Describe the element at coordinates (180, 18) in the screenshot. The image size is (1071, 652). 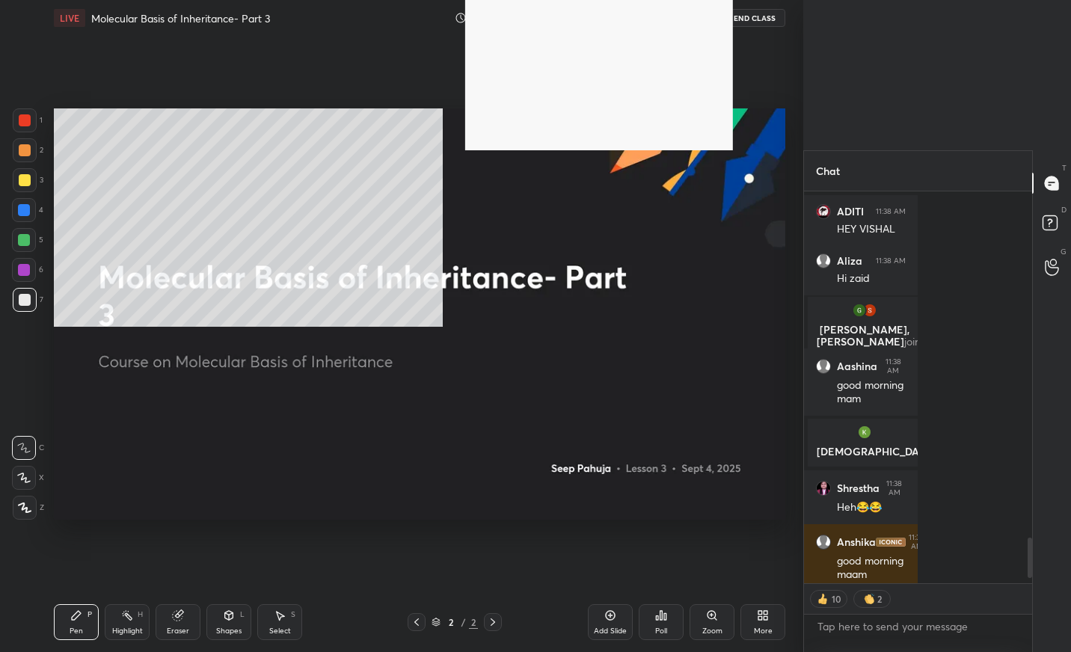
I see `h4: Molecular Basis of Inheritance- Part 3` at that location.